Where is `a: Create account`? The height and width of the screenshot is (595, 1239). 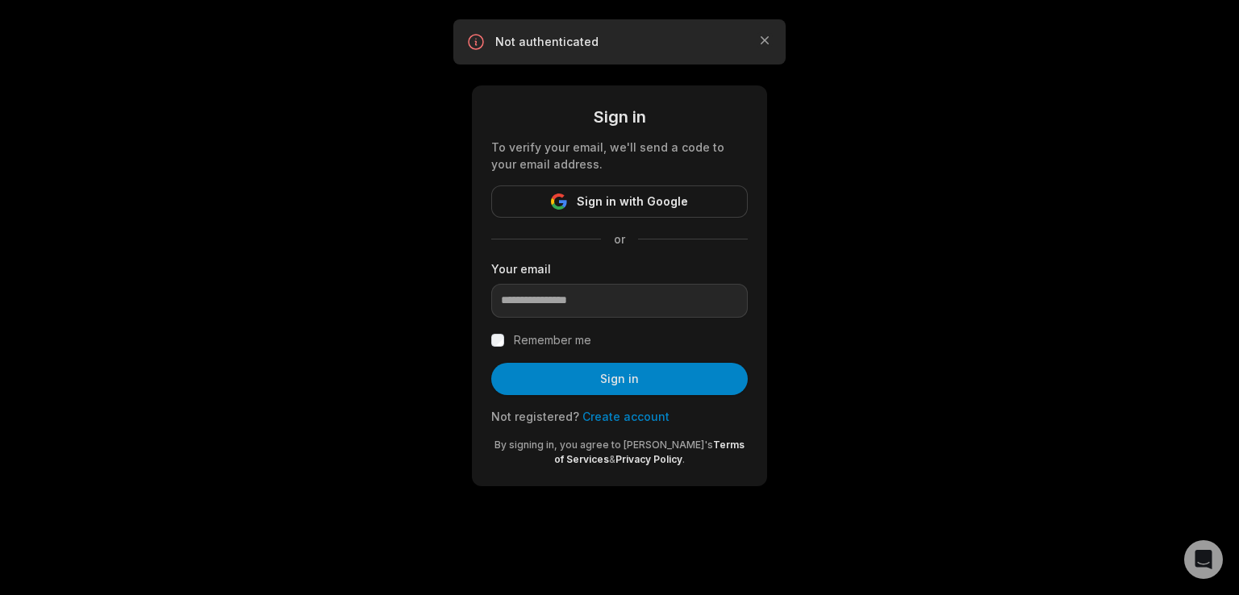
a: Create account is located at coordinates (626, 416).